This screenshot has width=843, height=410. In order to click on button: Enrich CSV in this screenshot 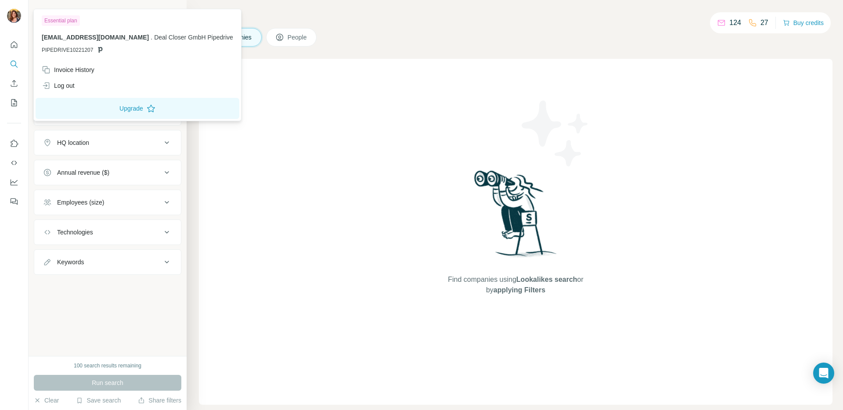, I will do `click(14, 83)`.